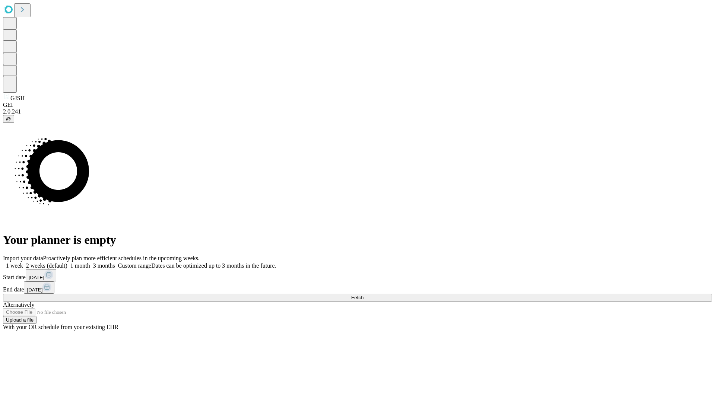 The height and width of the screenshot is (402, 715). I want to click on span: Fetch, so click(357, 297).